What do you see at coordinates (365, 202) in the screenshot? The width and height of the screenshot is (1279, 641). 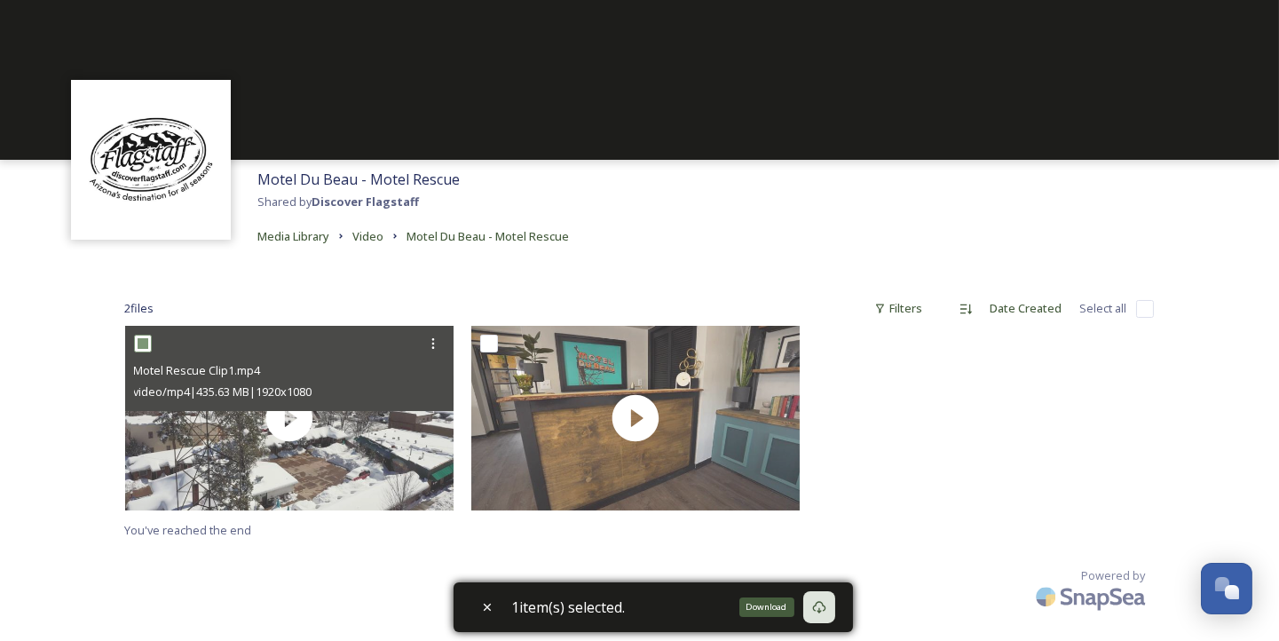 I see `strong: Discover Flagstaff` at bounding box center [365, 202].